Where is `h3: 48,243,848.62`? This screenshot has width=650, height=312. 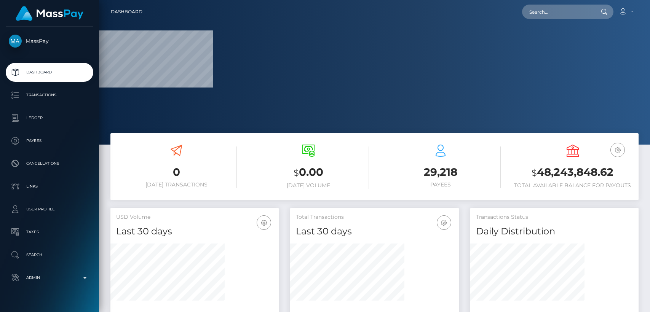
h3: 48,243,848.62 is located at coordinates (573, 173).